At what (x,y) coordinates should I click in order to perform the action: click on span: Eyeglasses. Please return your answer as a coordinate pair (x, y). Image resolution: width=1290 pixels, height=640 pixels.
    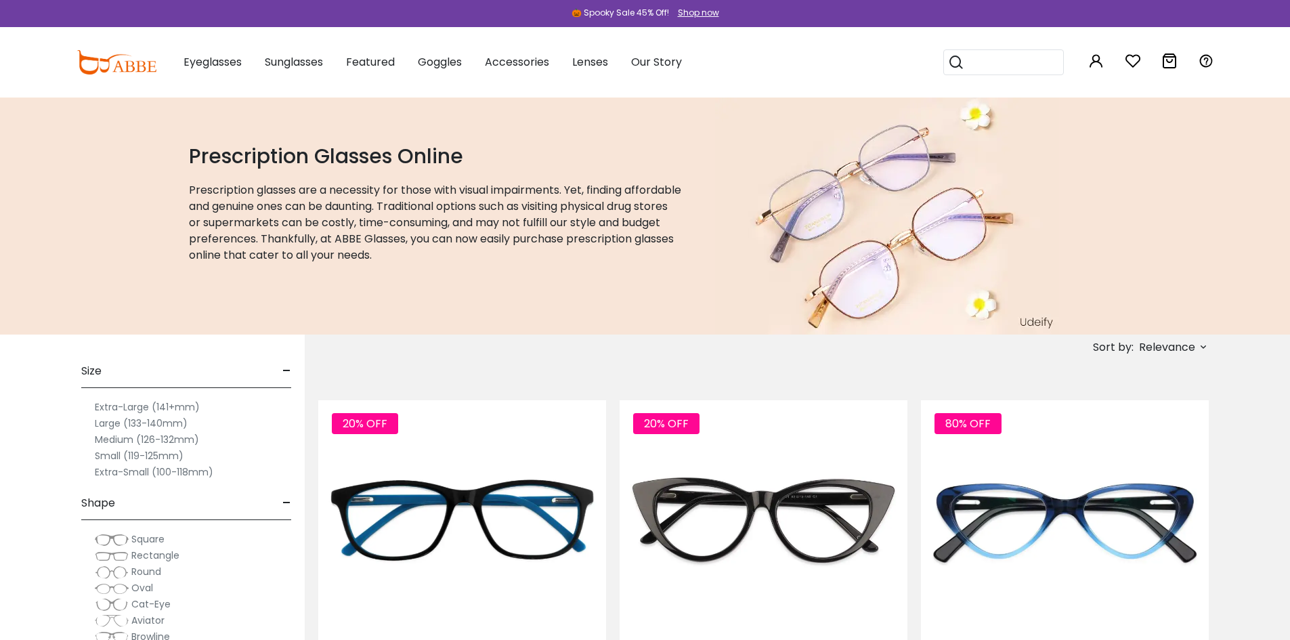
    Looking at the image, I should click on (213, 62).